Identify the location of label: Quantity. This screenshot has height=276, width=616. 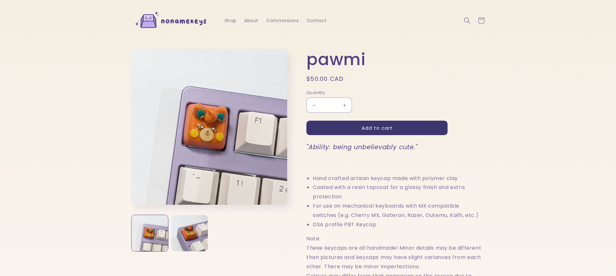
(366, 93).